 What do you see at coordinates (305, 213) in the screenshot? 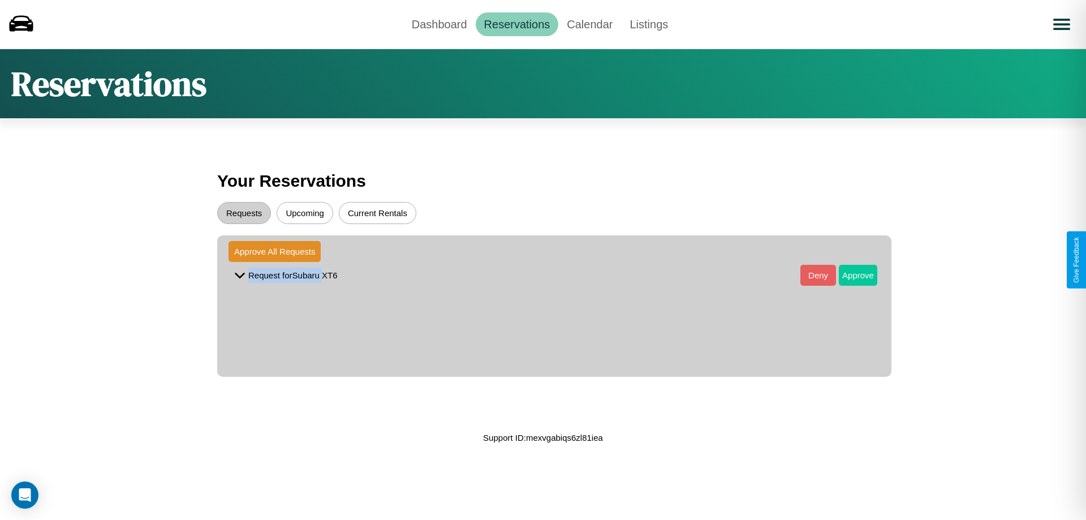
I see `button: Upcoming` at bounding box center [305, 213].